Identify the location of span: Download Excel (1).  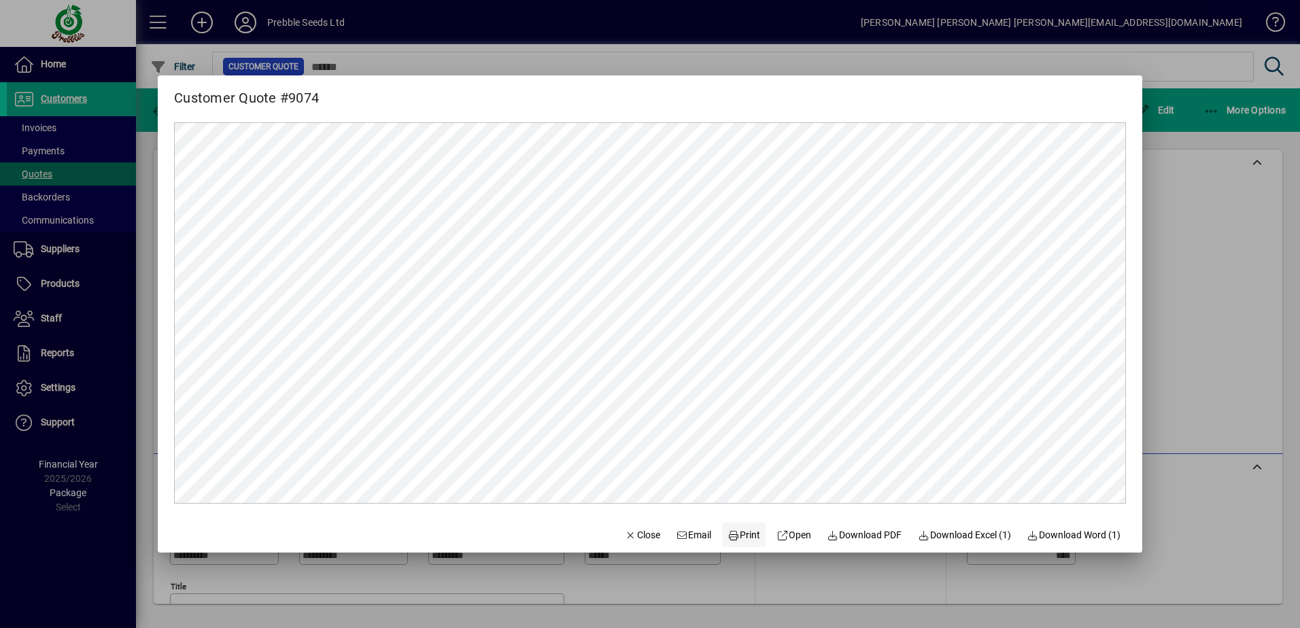
(964, 535).